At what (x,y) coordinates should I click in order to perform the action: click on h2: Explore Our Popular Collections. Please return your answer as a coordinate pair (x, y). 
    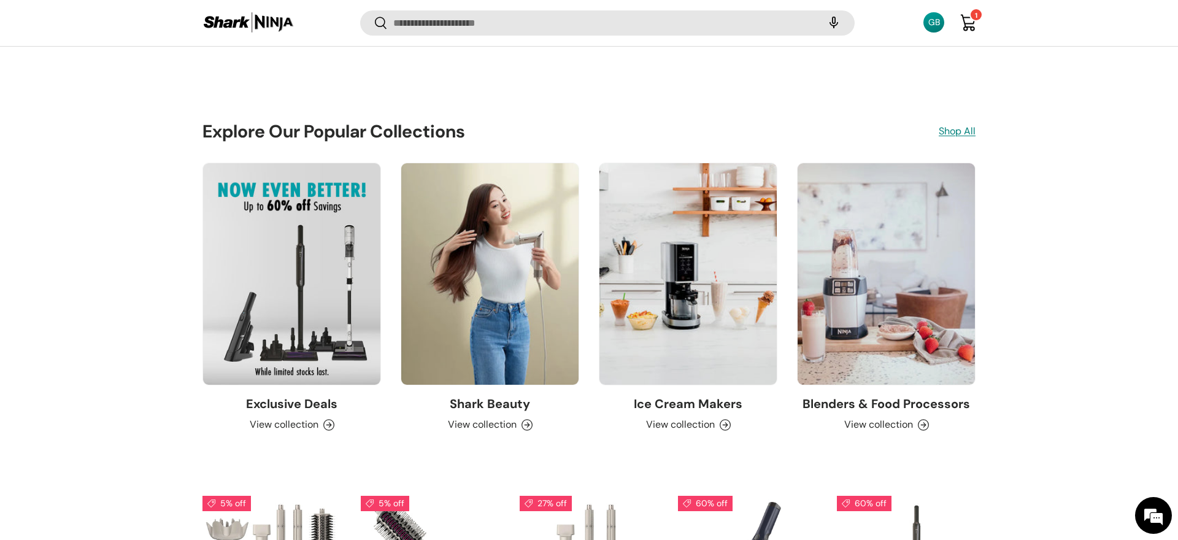
    Looking at the image, I should click on (561, 131).